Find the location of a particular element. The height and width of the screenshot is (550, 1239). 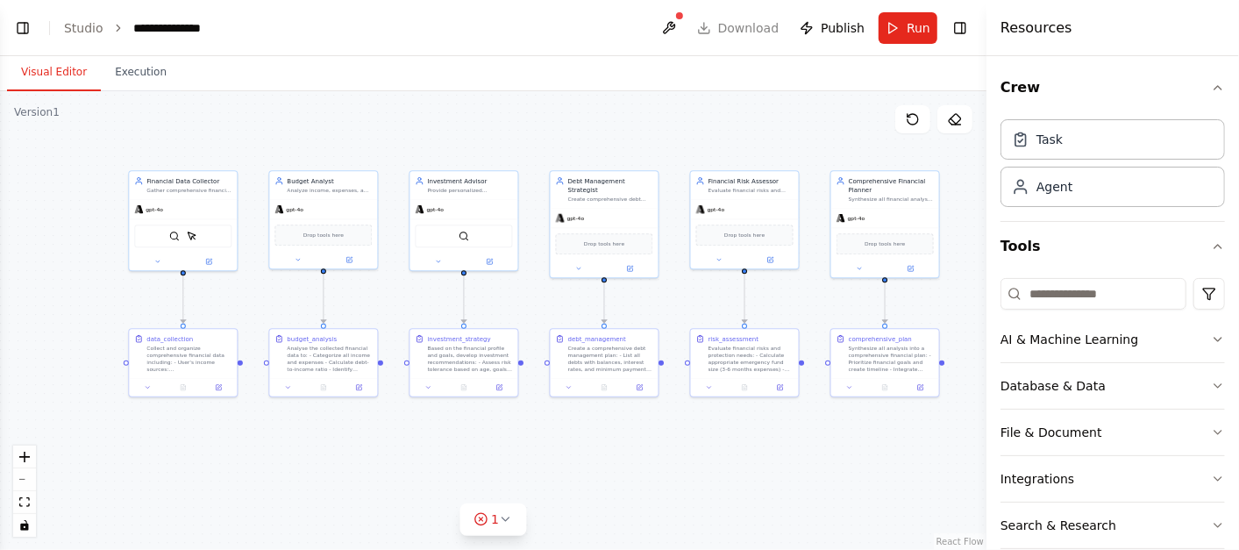

div: Gather comprehensive financial information from user inputs and external sources is located at coordinates (188, 190).